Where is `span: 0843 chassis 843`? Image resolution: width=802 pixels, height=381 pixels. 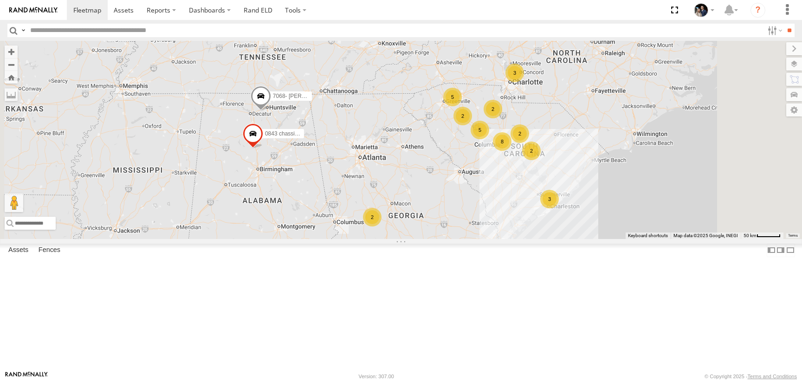
span: 0843 chassis 843 is located at coordinates (287, 134).